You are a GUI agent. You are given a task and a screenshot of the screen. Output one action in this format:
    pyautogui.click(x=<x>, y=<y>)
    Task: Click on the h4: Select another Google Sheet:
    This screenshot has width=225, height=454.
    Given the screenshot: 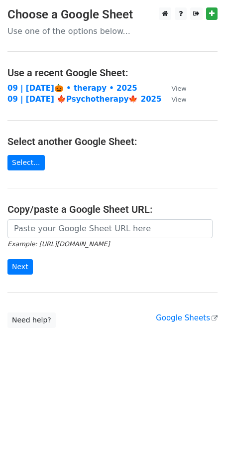 What is the action you would take?
    pyautogui.click(x=113, y=141)
    